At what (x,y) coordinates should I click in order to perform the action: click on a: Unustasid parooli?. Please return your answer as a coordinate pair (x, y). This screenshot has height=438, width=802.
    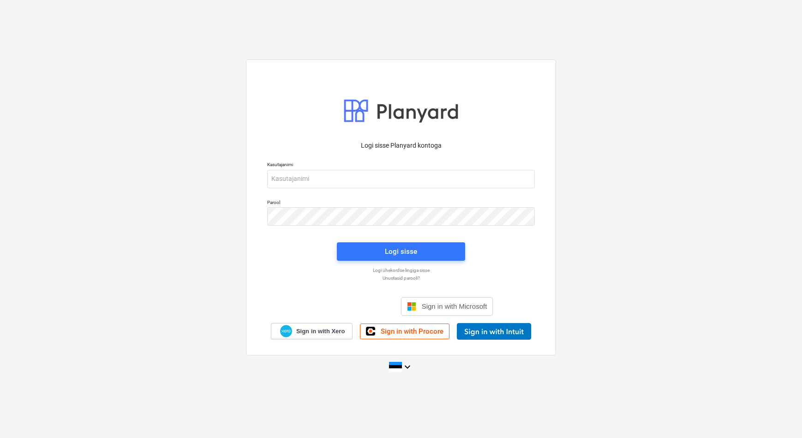
    Looking at the image, I should click on (401, 278).